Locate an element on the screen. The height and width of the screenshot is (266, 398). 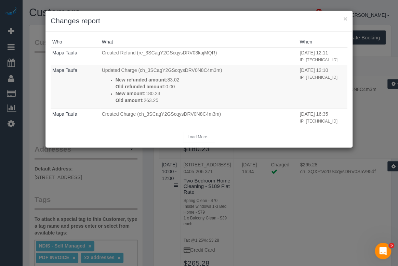
p: 180.23 is located at coordinates (206, 93).